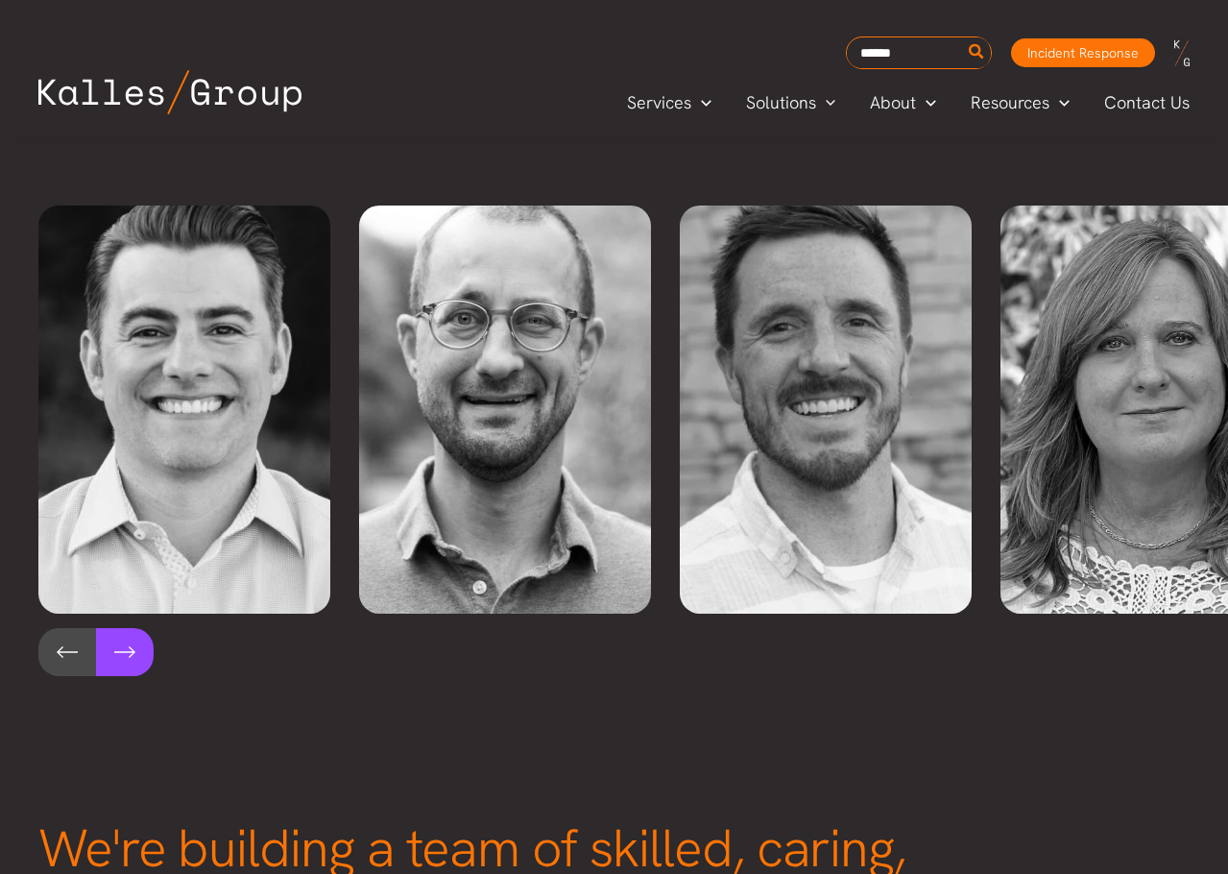  I want to click on a: Contact Us, so click(1148, 103).